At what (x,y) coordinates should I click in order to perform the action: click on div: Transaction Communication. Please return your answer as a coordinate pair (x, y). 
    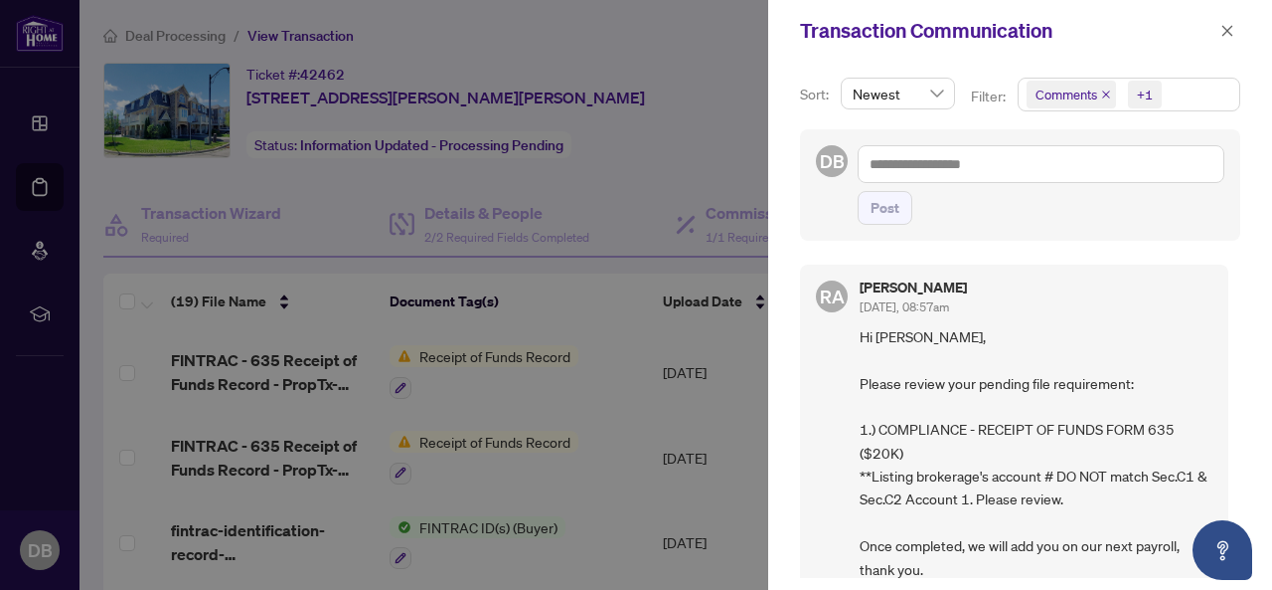
    Looking at the image, I should click on (1007, 31).